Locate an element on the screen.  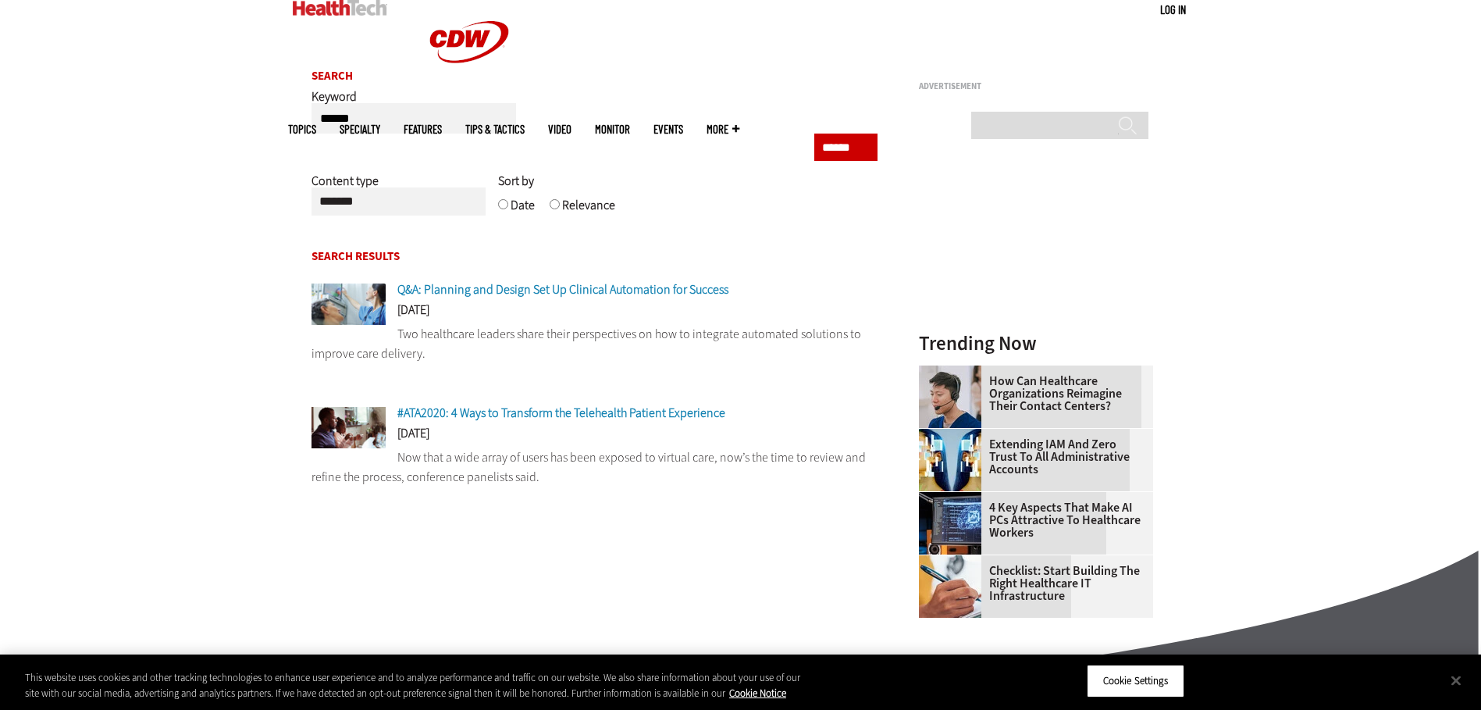
img: Telehealth is located at coordinates (348, 427).